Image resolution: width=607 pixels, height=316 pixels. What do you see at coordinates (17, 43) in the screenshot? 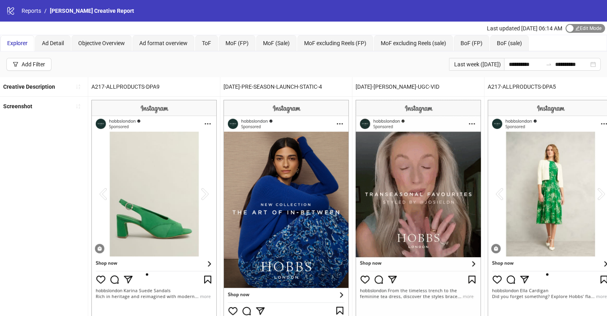
I see `span: Explorer` at bounding box center [17, 43].